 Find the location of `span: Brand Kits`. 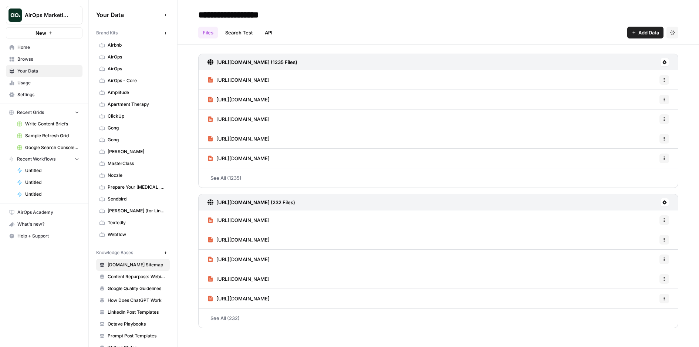

span: Brand Kits is located at coordinates (107, 33).